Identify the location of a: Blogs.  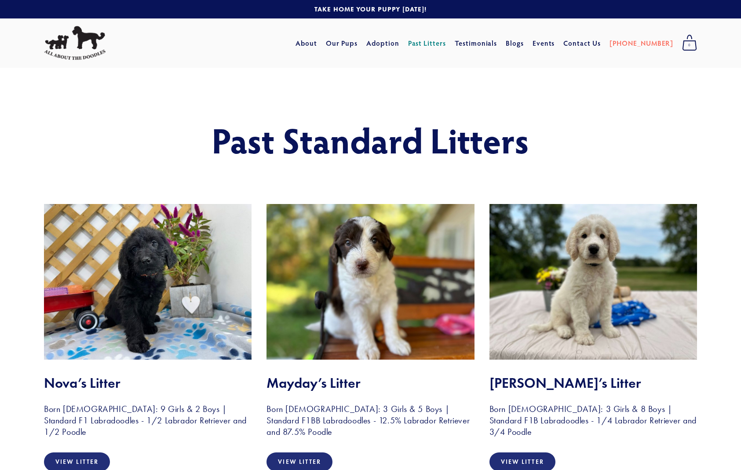
(515, 43).